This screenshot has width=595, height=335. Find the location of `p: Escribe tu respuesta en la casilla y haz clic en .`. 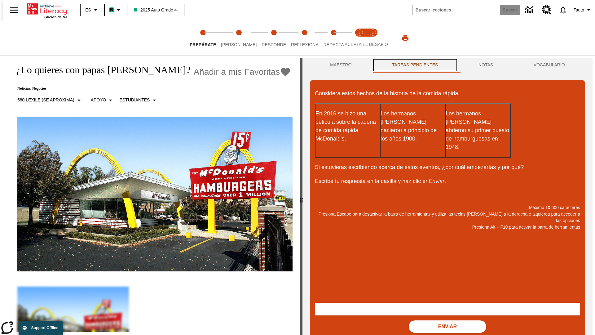

p: Escribe tu respuesta en la casilla y haz clic en . is located at coordinates (448, 181).